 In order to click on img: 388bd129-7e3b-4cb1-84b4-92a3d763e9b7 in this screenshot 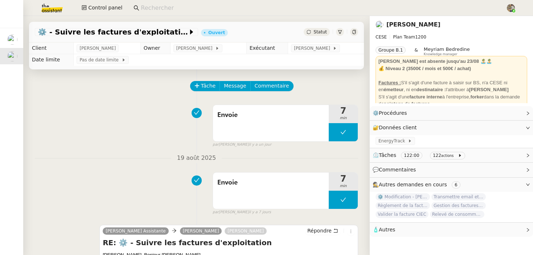, I will do `click(510, 8)`.